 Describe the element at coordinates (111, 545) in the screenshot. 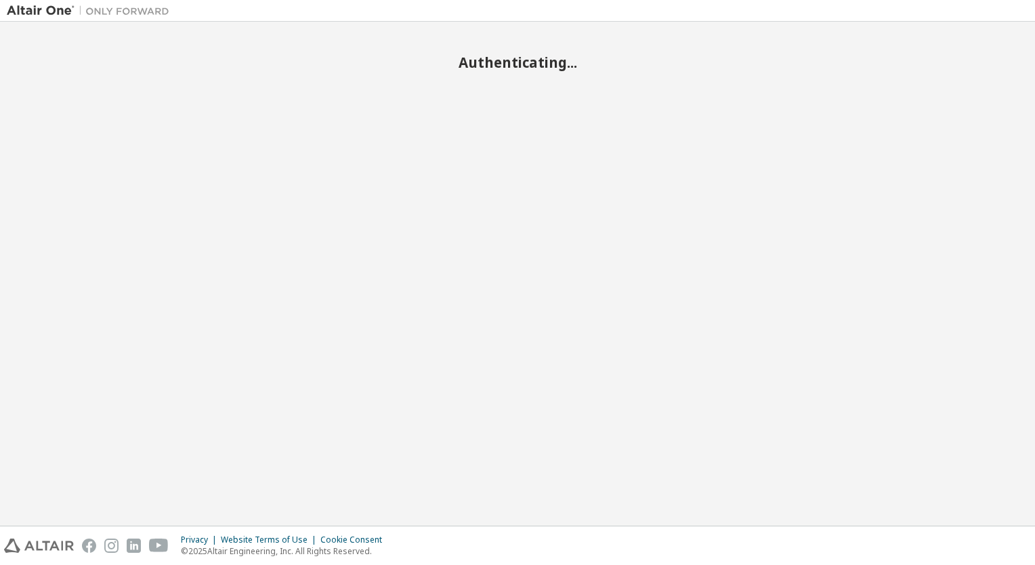

I see `img: instagram.svg` at that location.